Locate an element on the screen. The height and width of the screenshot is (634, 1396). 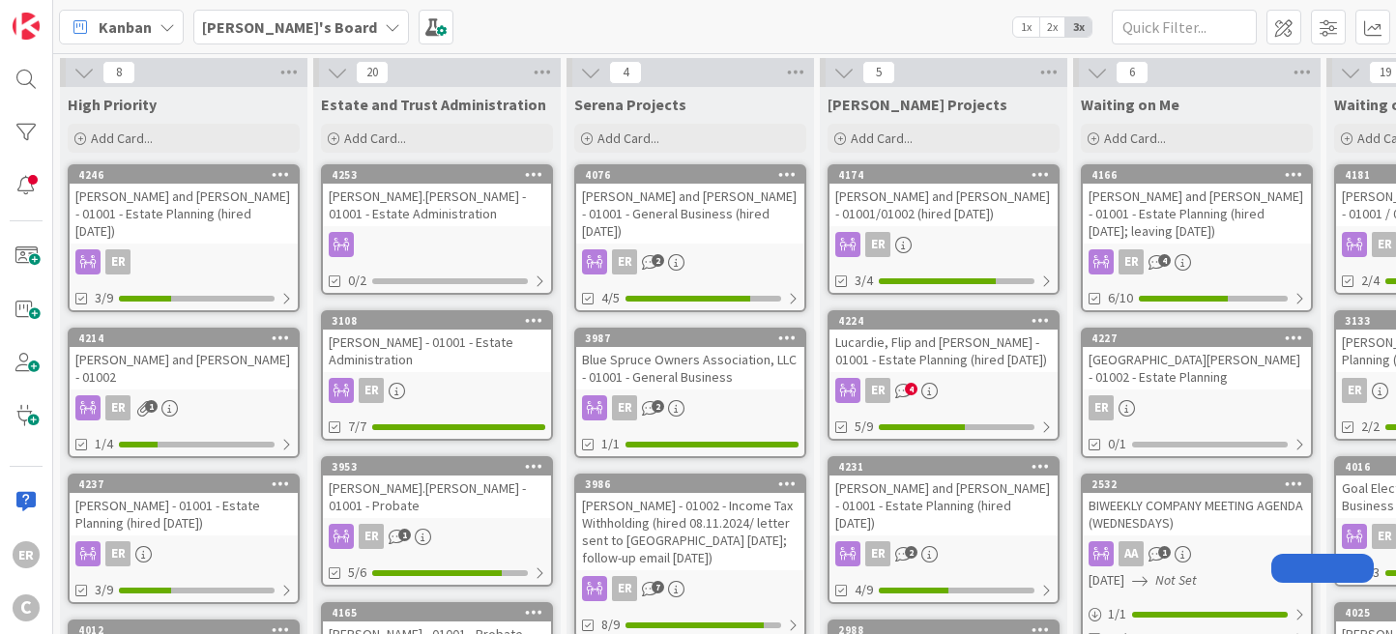
span: 5/6 is located at coordinates (357, 573).